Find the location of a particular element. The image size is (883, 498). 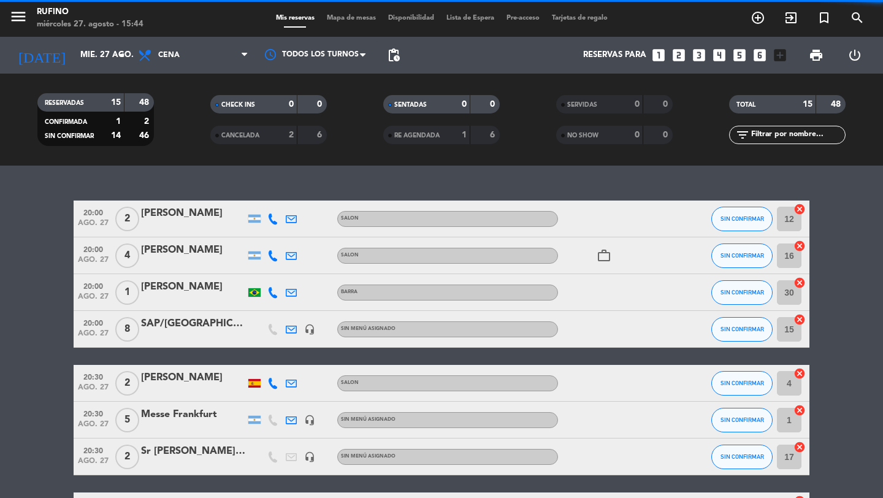

i: menu is located at coordinates (18, 17).